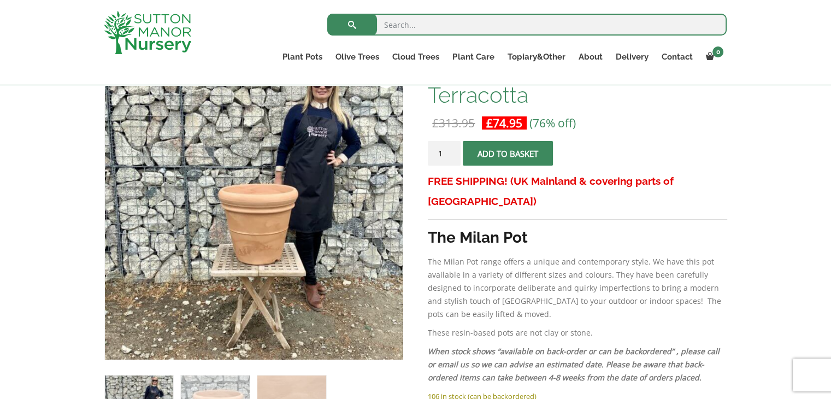  What do you see at coordinates (454, 123) in the screenshot?
I see `bdi: 313.95` at bounding box center [454, 123].